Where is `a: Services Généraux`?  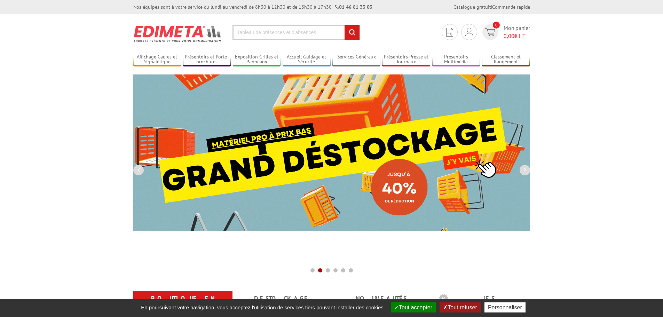 a: Services Généraux is located at coordinates (356, 59).